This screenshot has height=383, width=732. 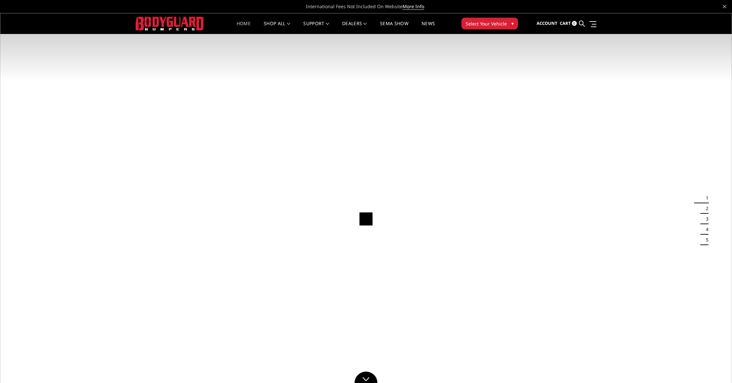 I want to click on a: SEMA Show, so click(x=394, y=27).